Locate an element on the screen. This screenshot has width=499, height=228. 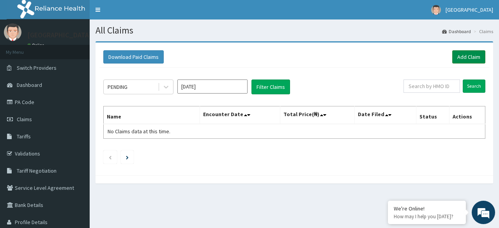
input: Search by HMO ID is located at coordinates (432, 86).